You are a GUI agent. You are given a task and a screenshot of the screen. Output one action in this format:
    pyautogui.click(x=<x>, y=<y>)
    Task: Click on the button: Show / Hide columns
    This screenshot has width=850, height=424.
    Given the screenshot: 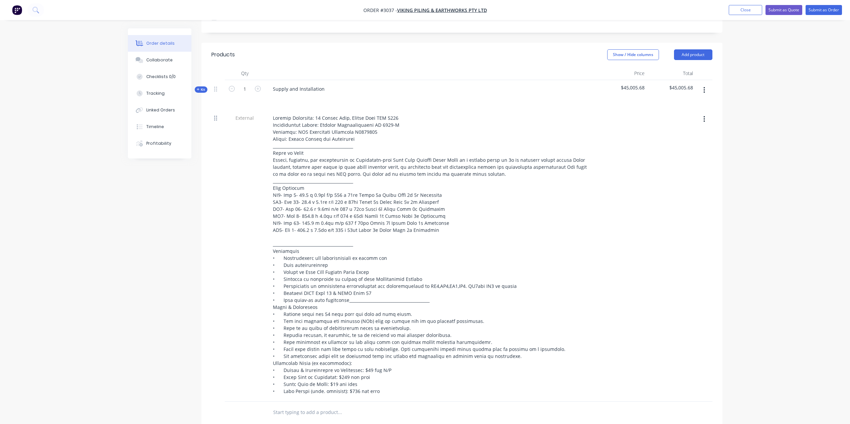 What is the action you would take?
    pyautogui.click(x=633, y=55)
    